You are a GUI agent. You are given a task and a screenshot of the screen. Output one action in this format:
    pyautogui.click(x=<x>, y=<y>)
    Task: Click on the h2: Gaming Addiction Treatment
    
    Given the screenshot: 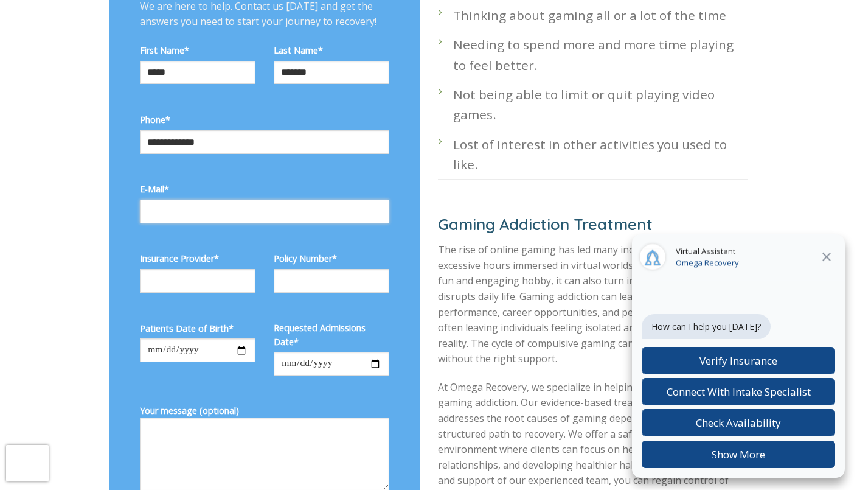 What is the action you would take?
    pyautogui.click(x=593, y=224)
    